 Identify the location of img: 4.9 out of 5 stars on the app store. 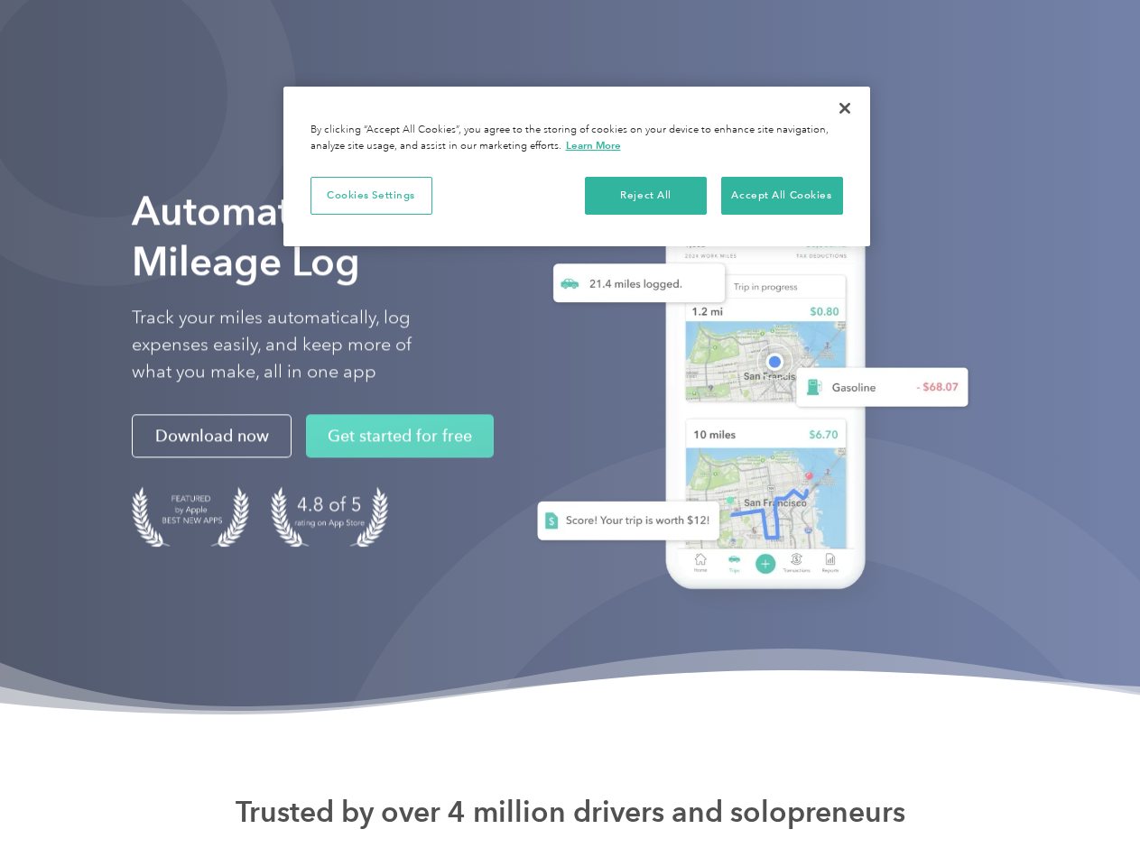
(329, 517).